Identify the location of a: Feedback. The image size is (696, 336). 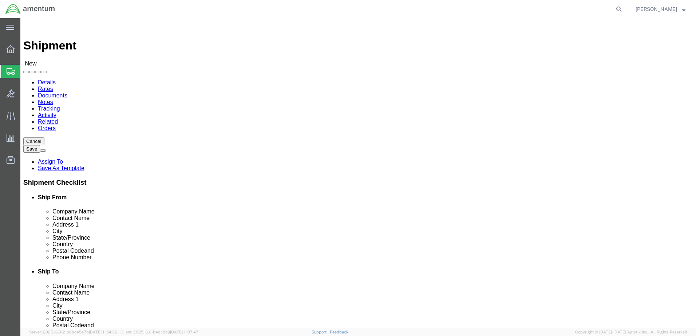
(339, 332).